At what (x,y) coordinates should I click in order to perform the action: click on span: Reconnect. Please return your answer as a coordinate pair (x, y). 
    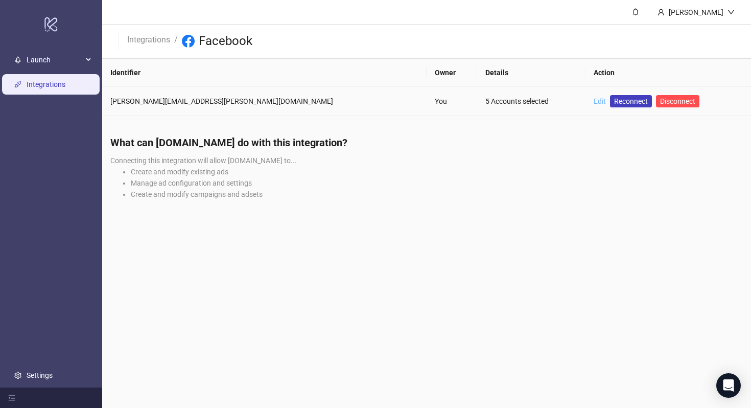
    Looking at the image, I should click on (631, 101).